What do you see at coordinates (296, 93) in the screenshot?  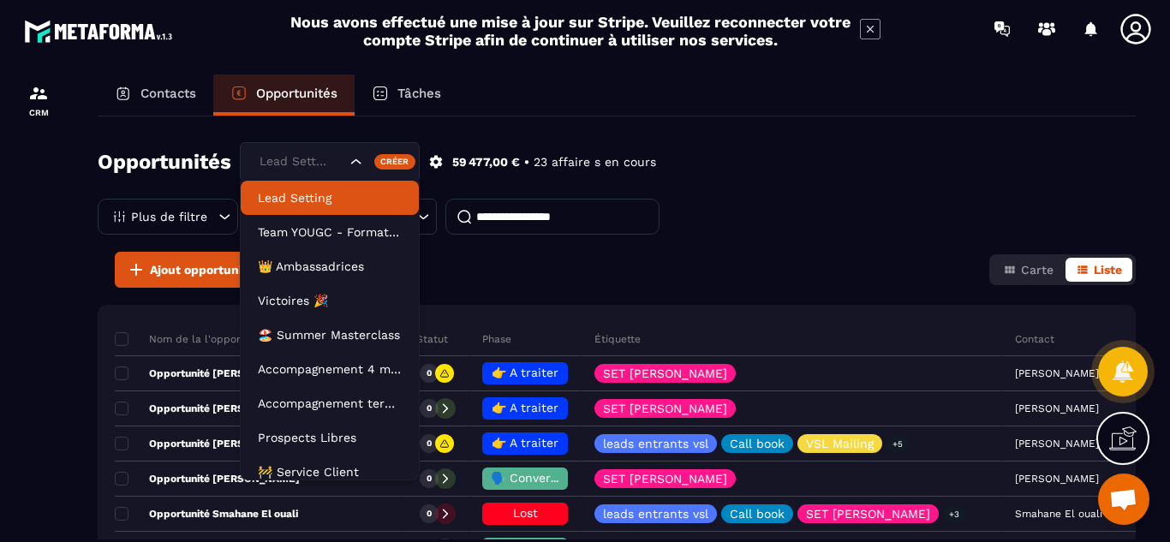 I see `p: Opportunités` at bounding box center [296, 93].